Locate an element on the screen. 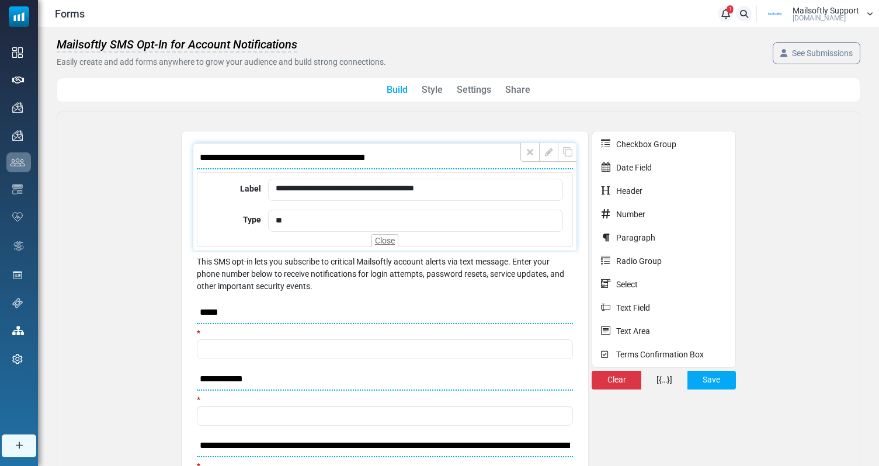  span: Number is located at coordinates (630, 214).